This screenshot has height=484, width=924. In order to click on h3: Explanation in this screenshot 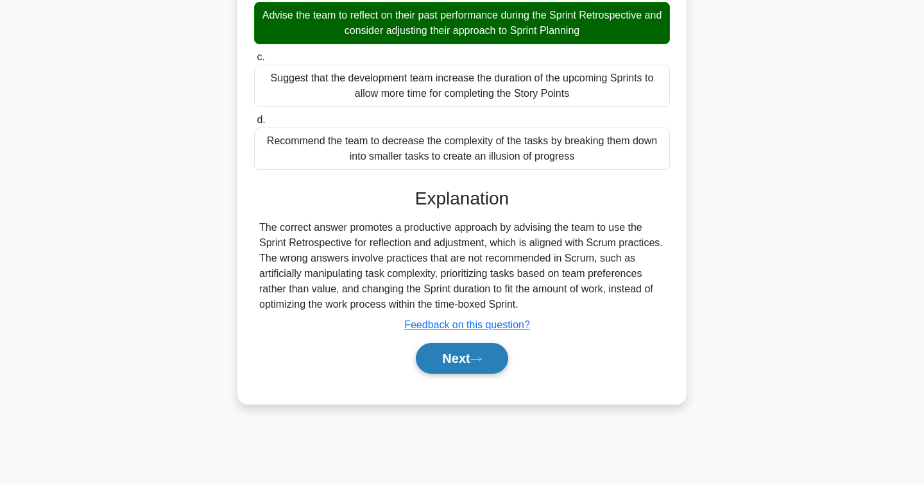, I will do `click(462, 199)`.